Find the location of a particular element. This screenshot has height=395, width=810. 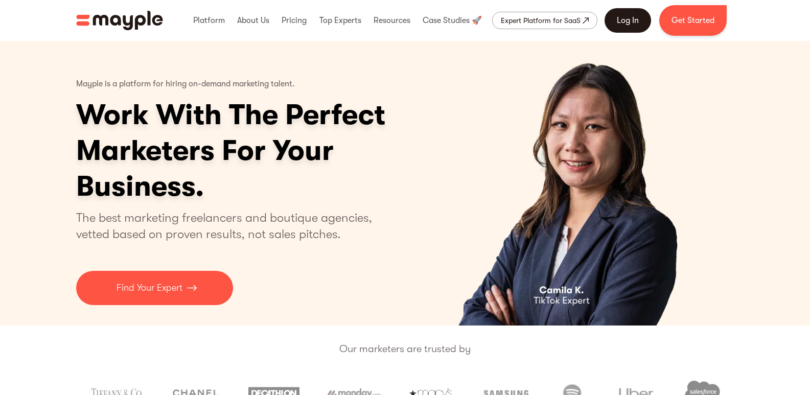

a: Get Started is located at coordinates (693, 20).